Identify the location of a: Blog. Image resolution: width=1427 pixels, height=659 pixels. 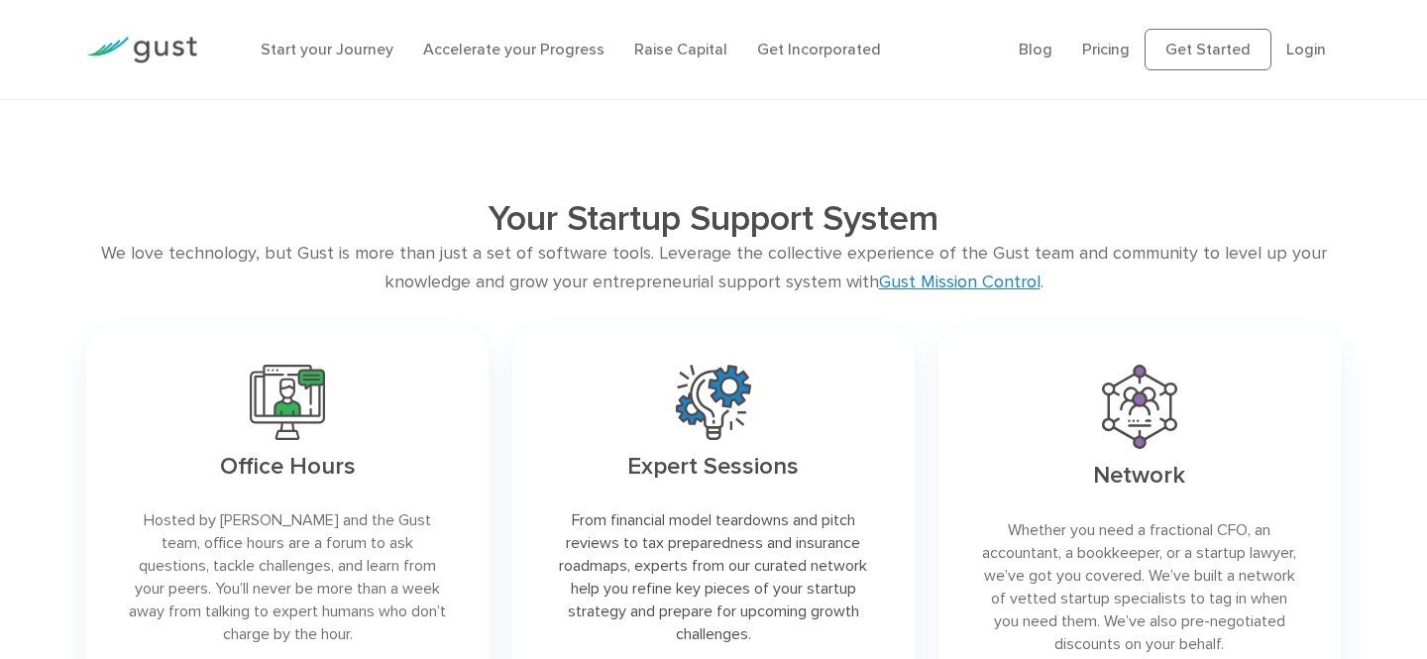
(1035, 49).